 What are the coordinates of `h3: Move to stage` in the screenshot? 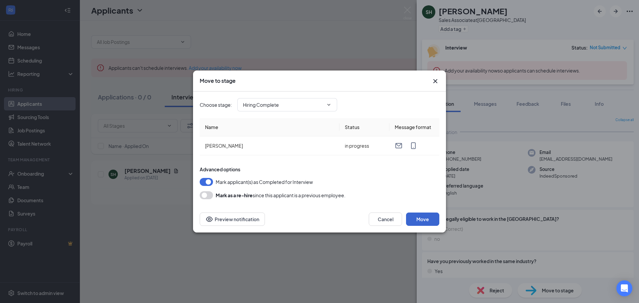 It's located at (218, 81).